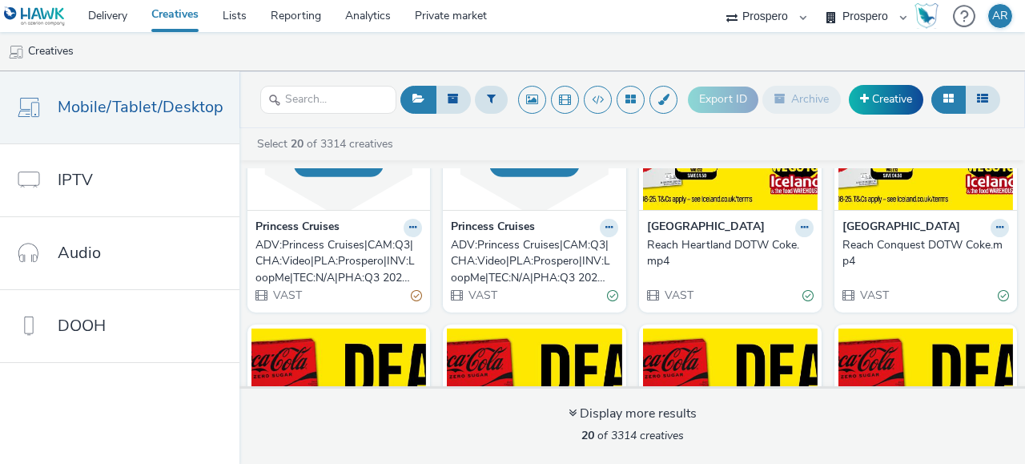  I want to click on span: DOOH, so click(82, 325).